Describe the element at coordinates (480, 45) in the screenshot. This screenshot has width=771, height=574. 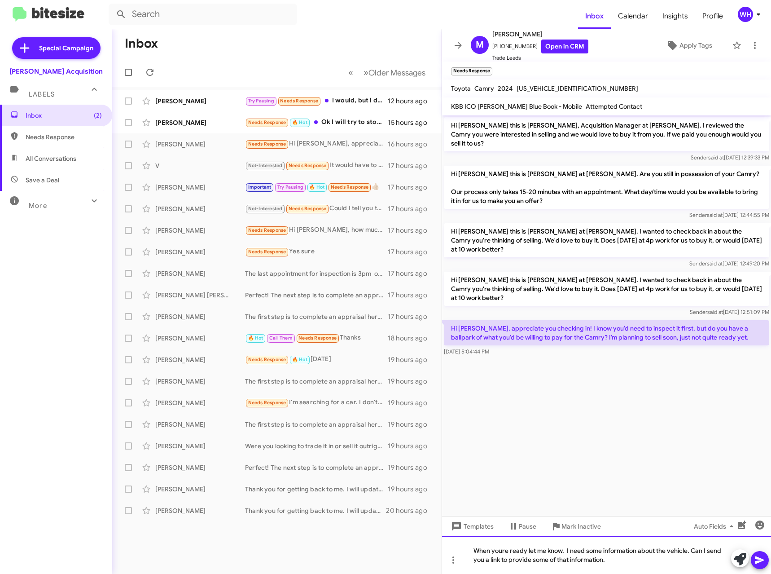
I see `span: M` at that location.